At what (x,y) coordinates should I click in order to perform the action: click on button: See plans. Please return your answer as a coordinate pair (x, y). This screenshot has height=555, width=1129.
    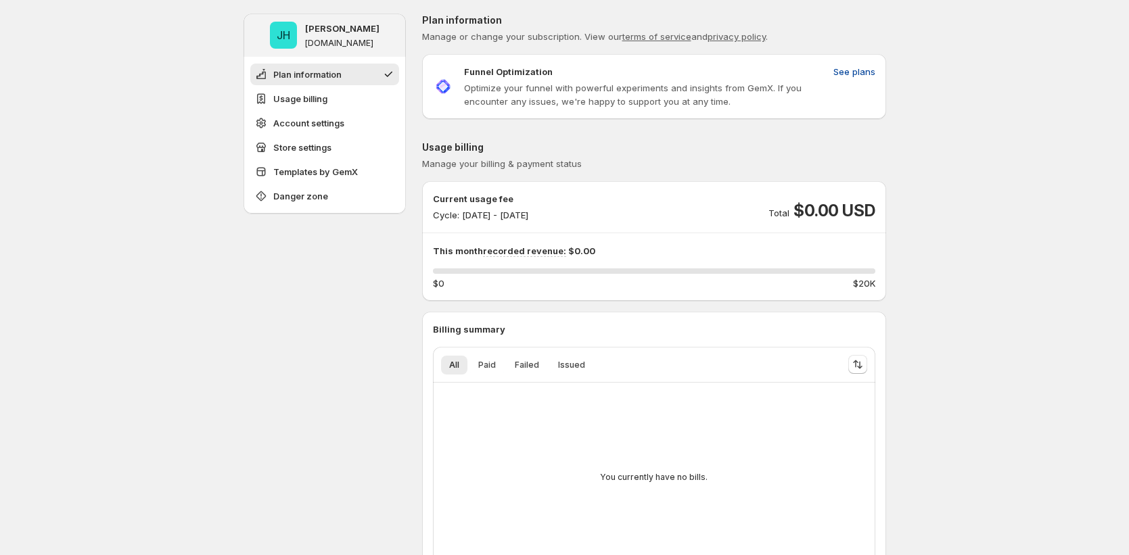
    Looking at the image, I should click on (854, 72).